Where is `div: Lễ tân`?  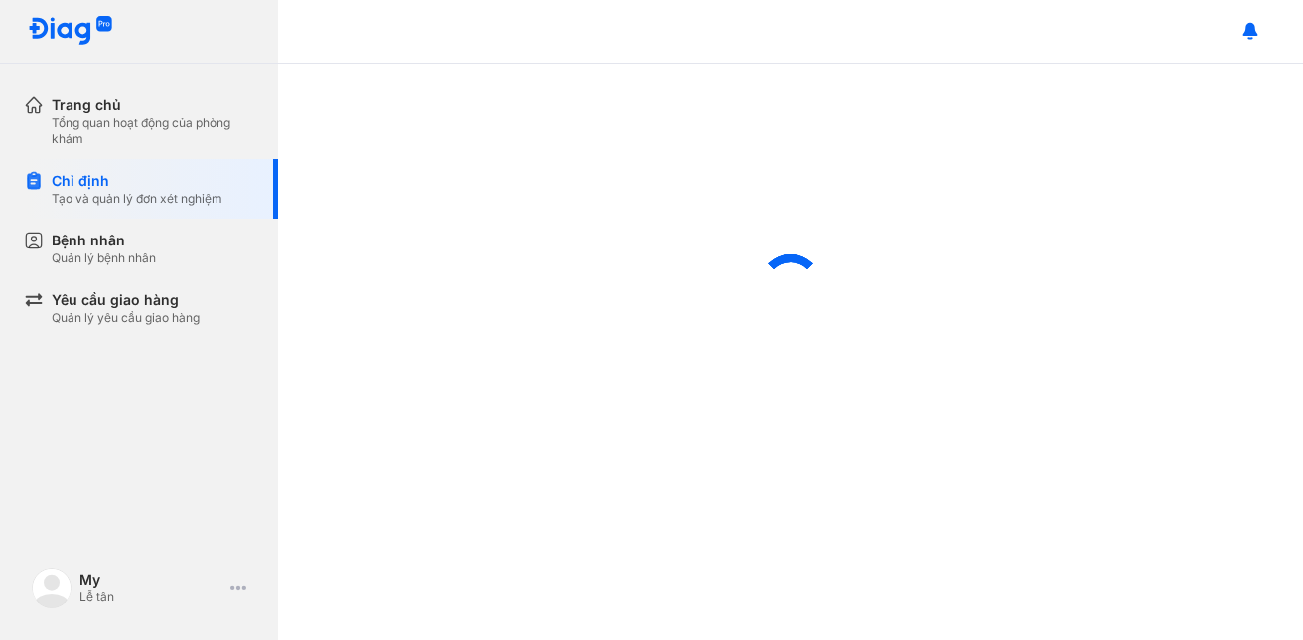
div: Lễ tân is located at coordinates (151, 597).